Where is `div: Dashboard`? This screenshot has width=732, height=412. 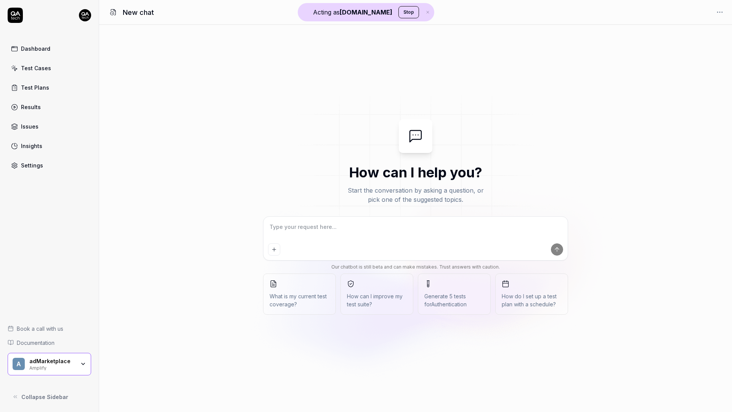 div: Dashboard is located at coordinates (35, 48).